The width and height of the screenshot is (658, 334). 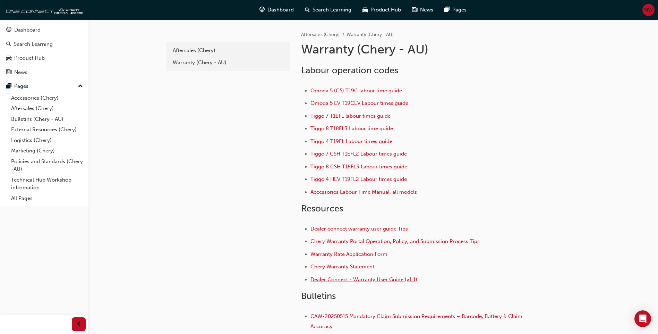 I want to click on a: Omoda 5 (C5) T19C labour time guide, so click(x=356, y=91).